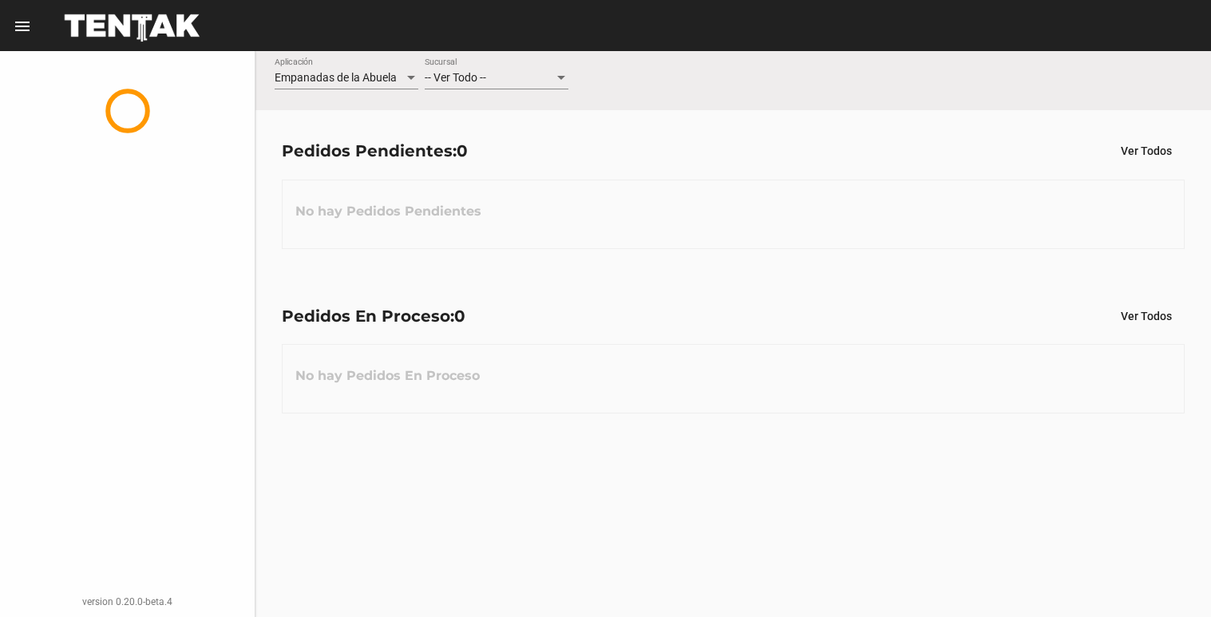 The width and height of the screenshot is (1211, 617). Describe the element at coordinates (22, 26) in the screenshot. I see `mat-icon: menu` at that location.